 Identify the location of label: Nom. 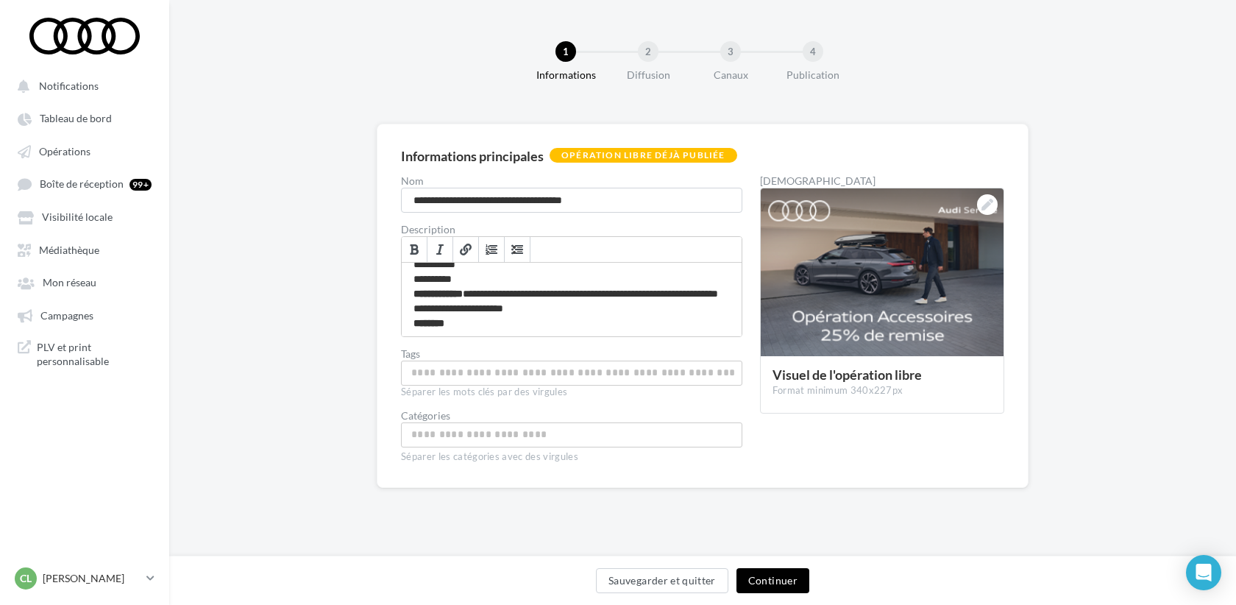
(572, 181).